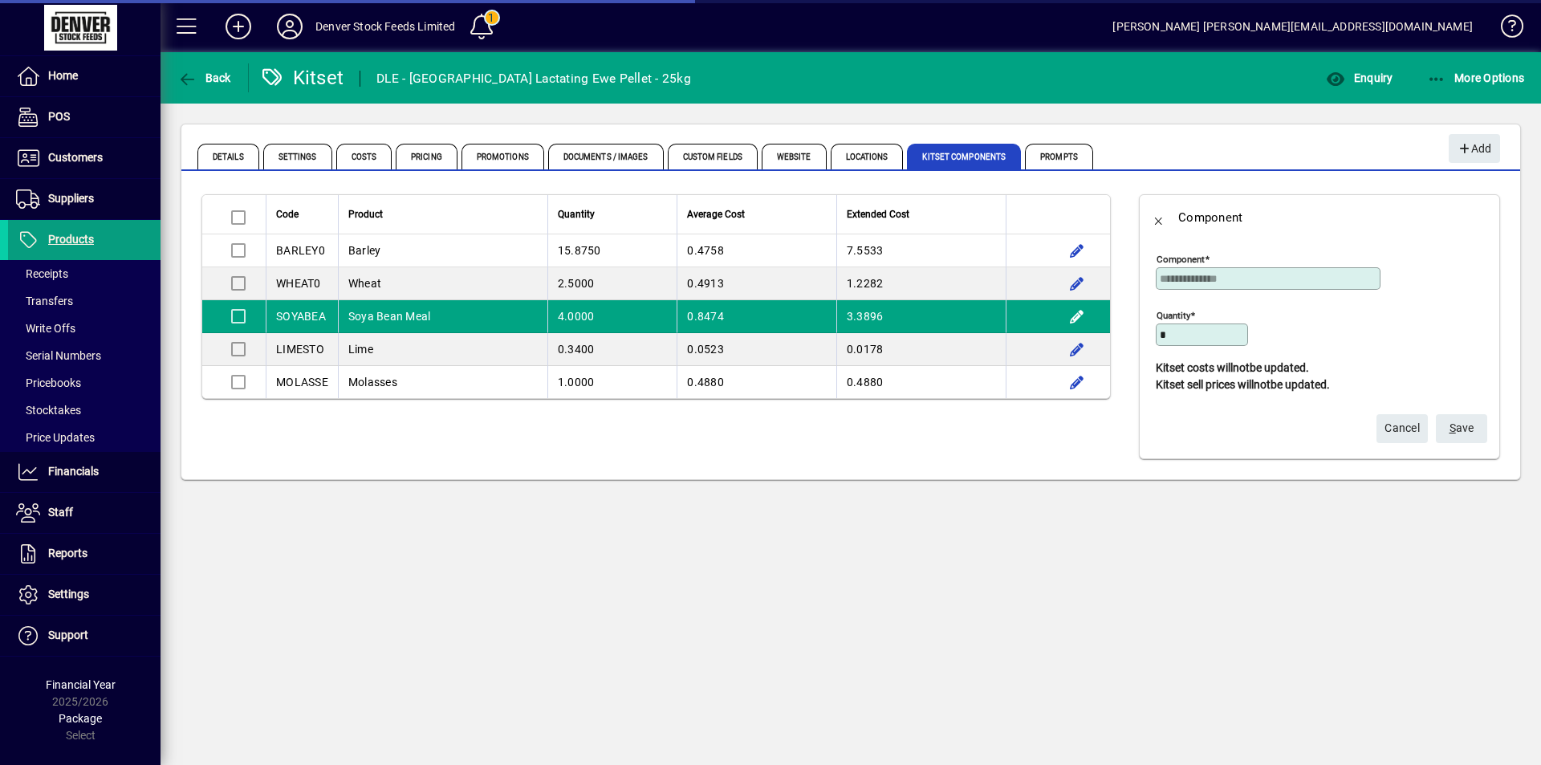  What do you see at coordinates (1476, 78) in the screenshot?
I see `button: More Options` at bounding box center [1476, 78].